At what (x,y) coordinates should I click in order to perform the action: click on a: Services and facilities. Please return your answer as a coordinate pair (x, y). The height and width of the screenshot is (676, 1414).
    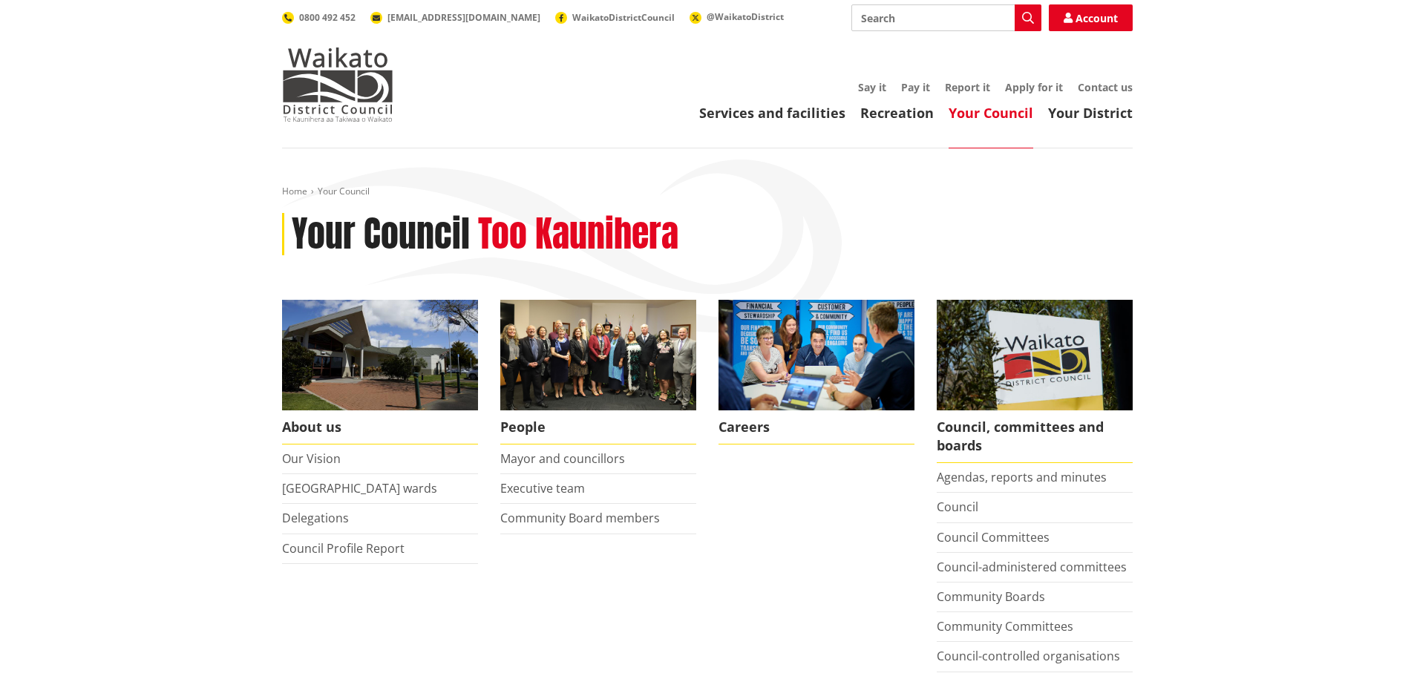
    Looking at the image, I should click on (772, 113).